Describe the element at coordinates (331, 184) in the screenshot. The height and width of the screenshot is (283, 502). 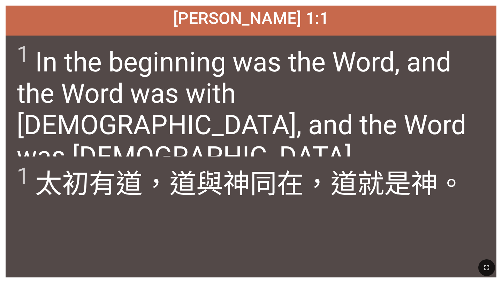
I see `wg3056: 與` at that location.